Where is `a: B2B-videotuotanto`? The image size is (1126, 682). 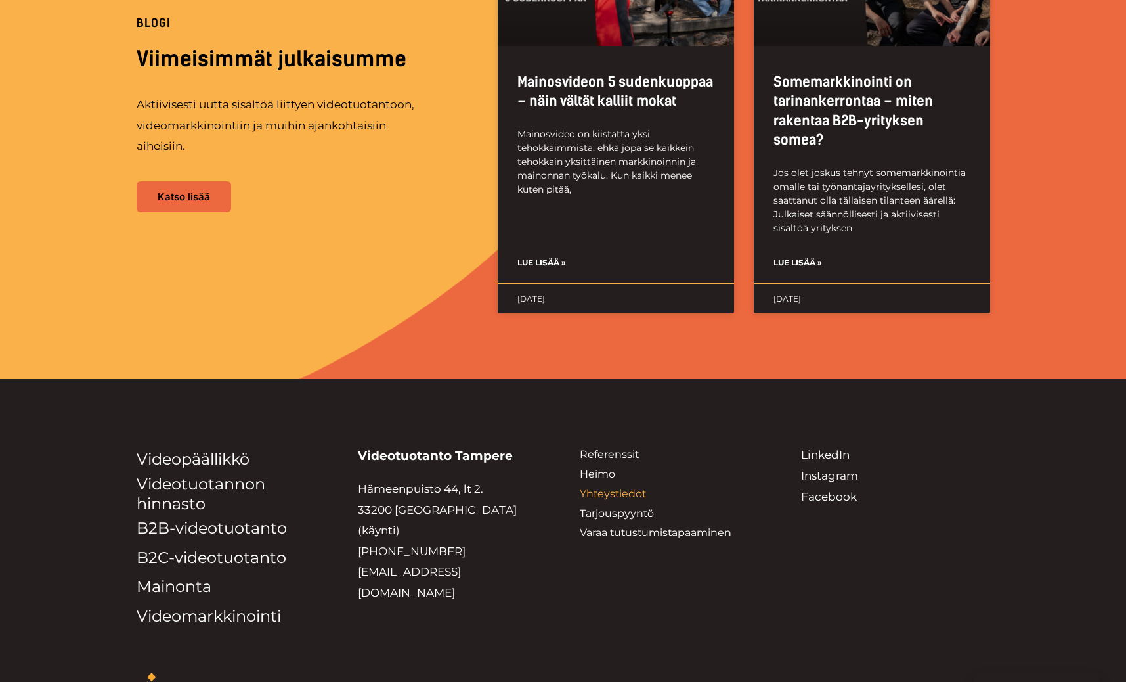
a: B2B-videotuotanto is located at coordinates (211, 527).